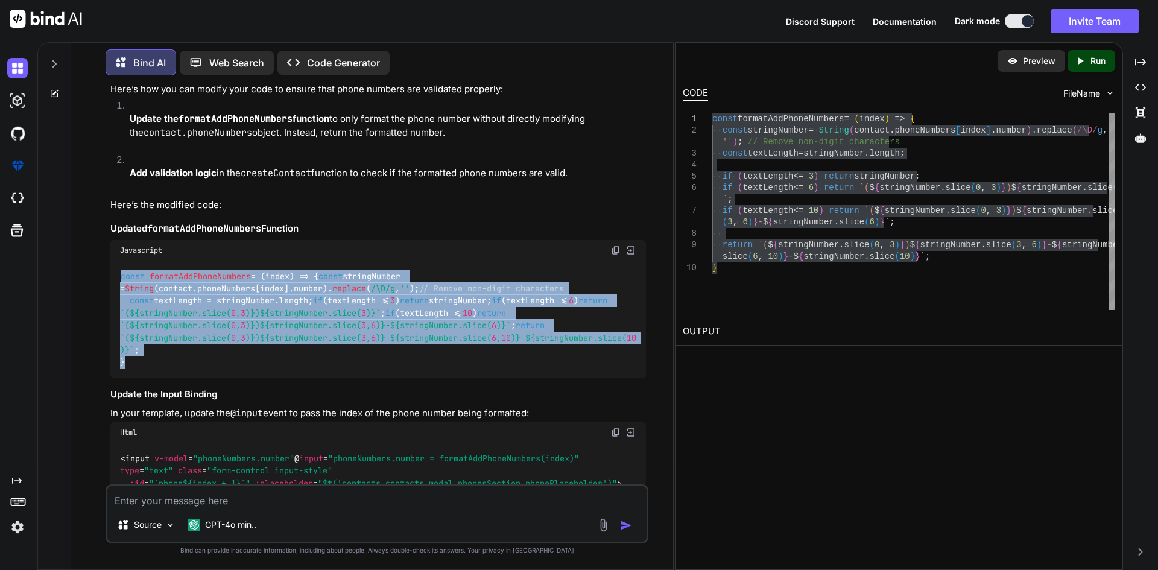  I want to click on img: premium, so click(17, 166).